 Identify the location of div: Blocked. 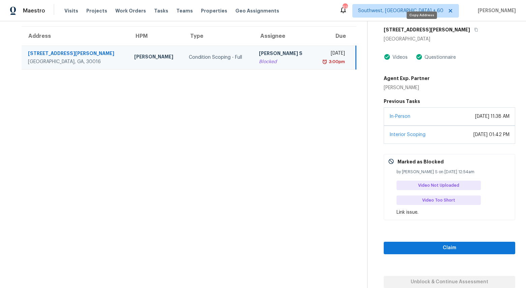
(283, 62).